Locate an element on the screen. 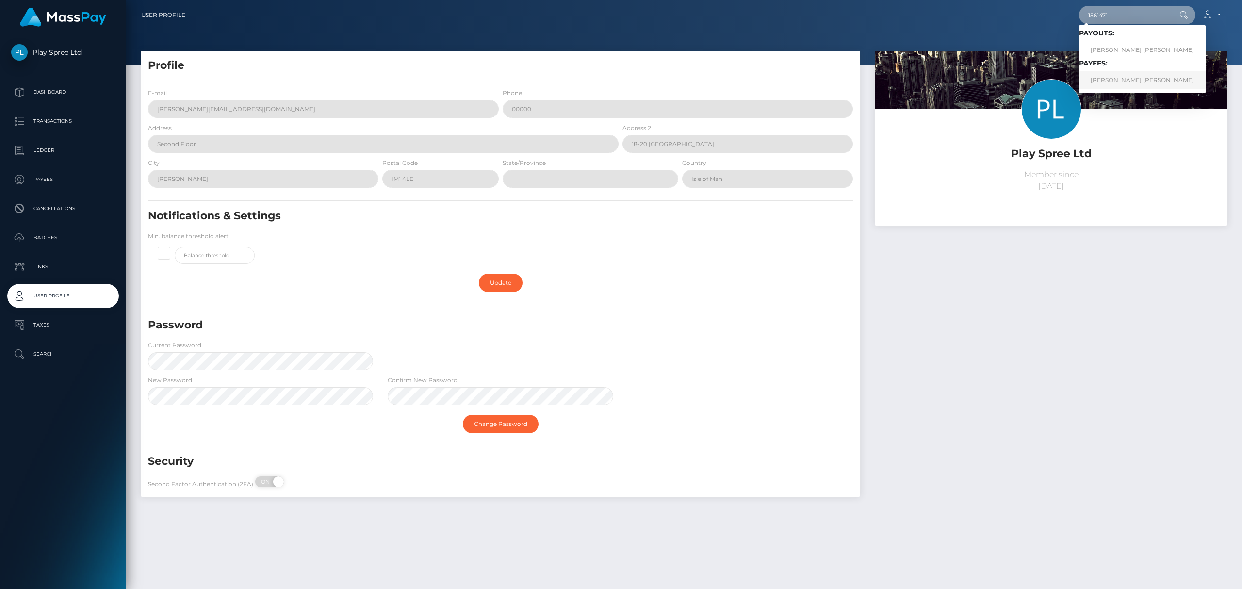  h6: Payouts: is located at coordinates (1142, 33).